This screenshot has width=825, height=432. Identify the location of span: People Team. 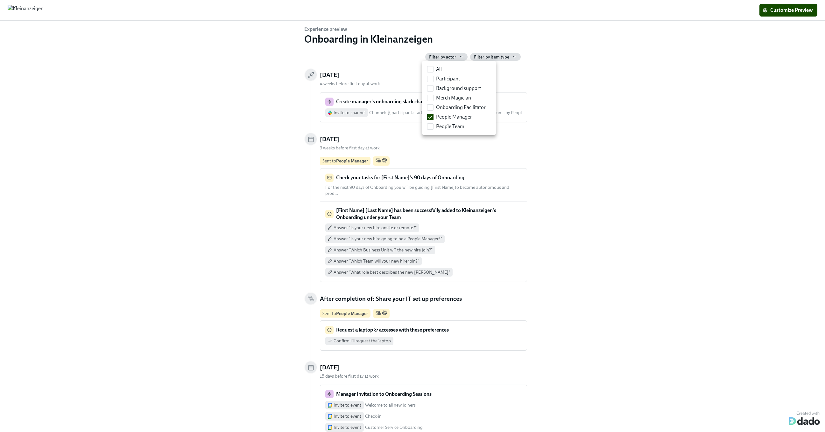
(450, 127).